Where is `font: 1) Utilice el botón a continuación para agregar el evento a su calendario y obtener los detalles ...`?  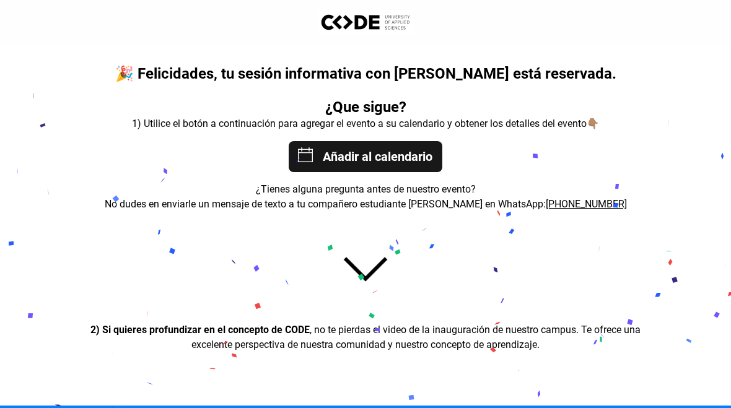 font: 1) Utilice el botón a continuación para agregar el evento a su calendario y obtener los detalles ... is located at coordinates (359, 123).